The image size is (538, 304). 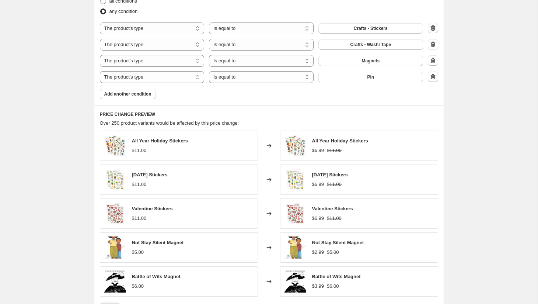 I want to click on span: Add another condition, so click(x=128, y=94).